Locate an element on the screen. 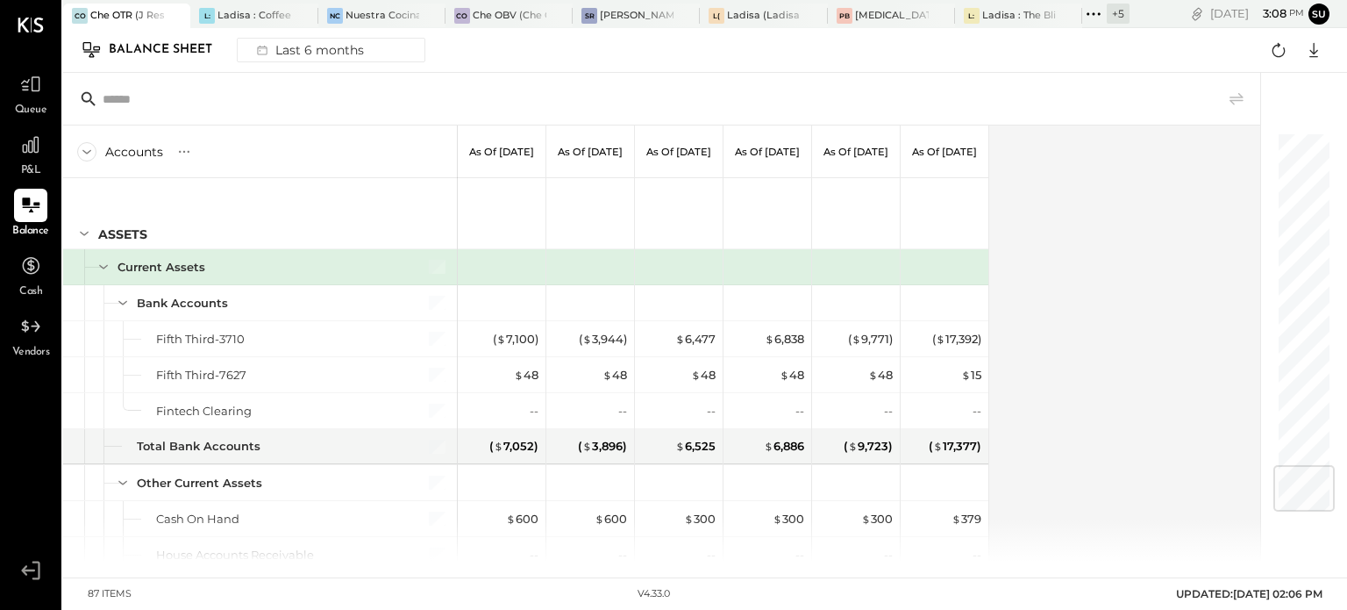 Image resolution: width=1347 pixels, height=610 pixels. div: v 4.33.0 is located at coordinates (654, 594).